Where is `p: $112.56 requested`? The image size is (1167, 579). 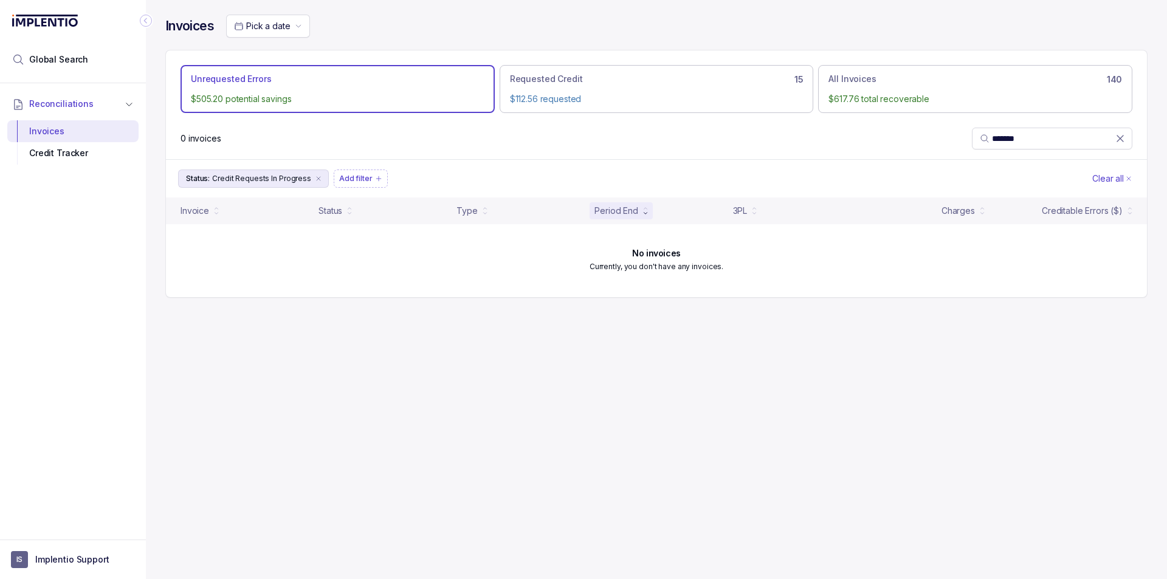
p: $112.56 requested is located at coordinates (656, 99).